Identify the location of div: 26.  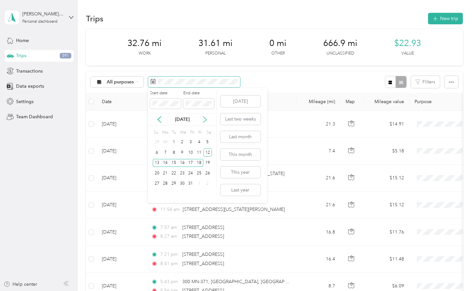
(207, 173).